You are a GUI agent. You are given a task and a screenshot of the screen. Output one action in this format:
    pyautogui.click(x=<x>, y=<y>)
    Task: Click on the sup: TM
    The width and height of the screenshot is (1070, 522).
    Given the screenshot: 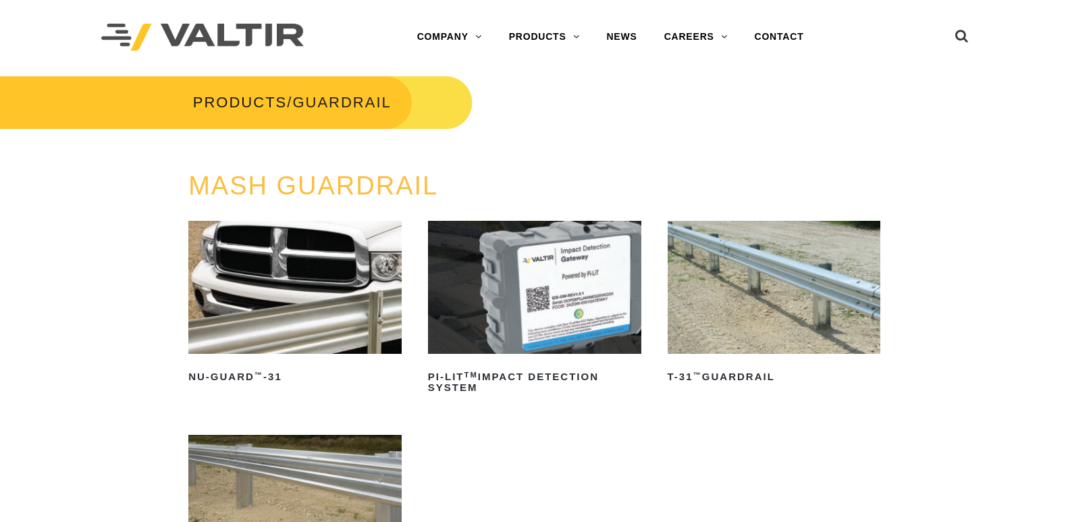 What is the action you would take?
    pyautogui.click(x=471, y=375)
    